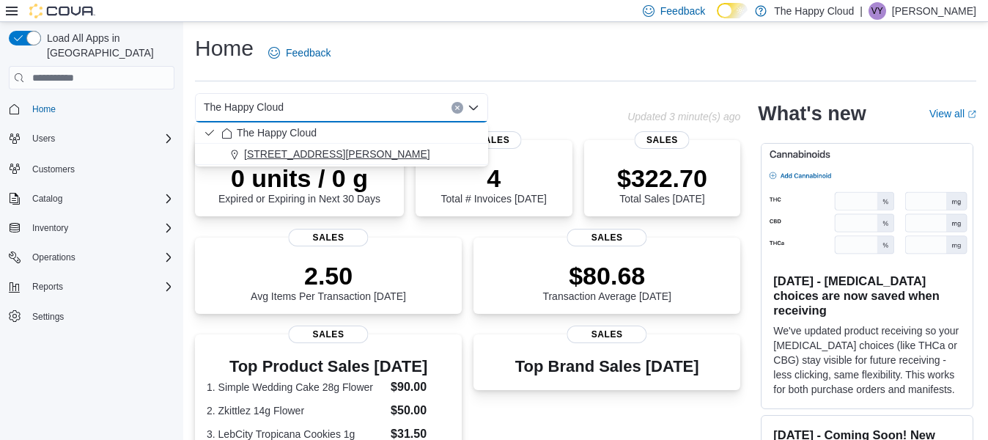  I want to click on a: Home, so click(44, 109).